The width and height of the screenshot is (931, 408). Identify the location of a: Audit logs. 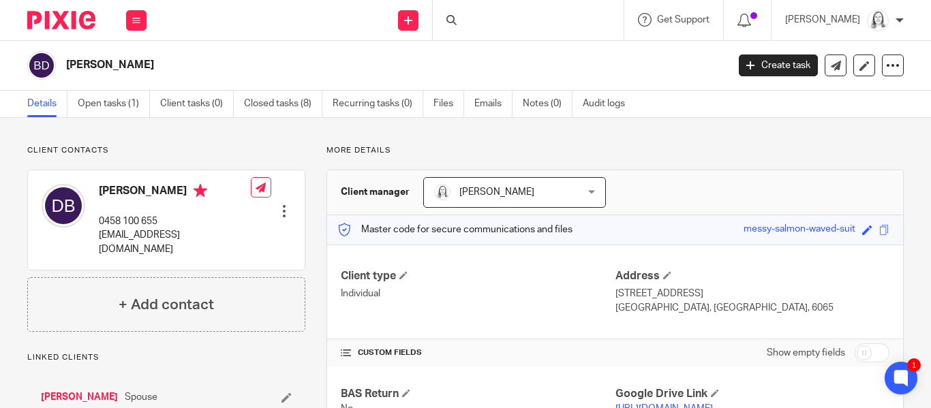
(609, 104).